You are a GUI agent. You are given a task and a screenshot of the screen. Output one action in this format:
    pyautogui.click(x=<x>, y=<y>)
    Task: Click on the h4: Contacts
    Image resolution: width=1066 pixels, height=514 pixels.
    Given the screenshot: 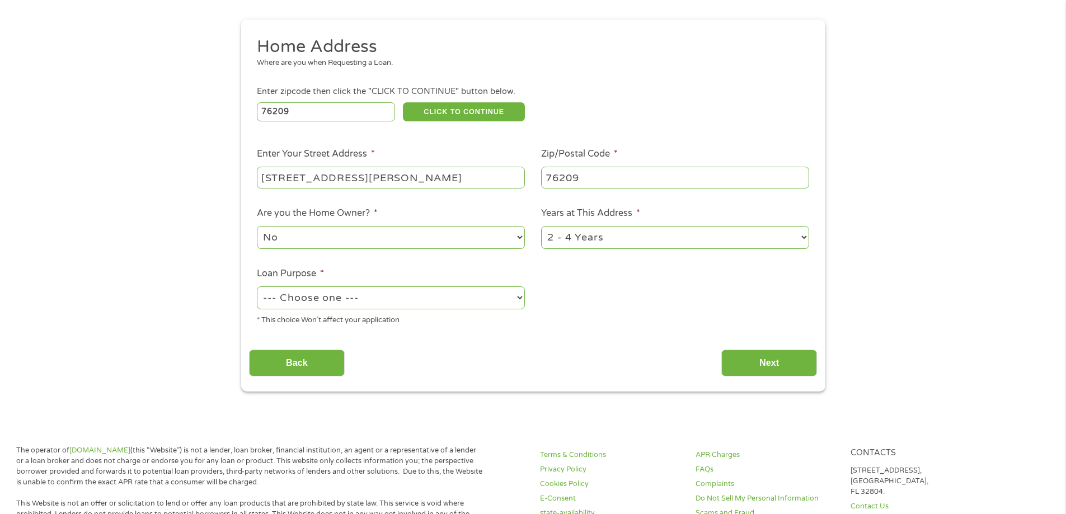 What is the action you would take?
    pyautogui.click(x=921, y=453)
    